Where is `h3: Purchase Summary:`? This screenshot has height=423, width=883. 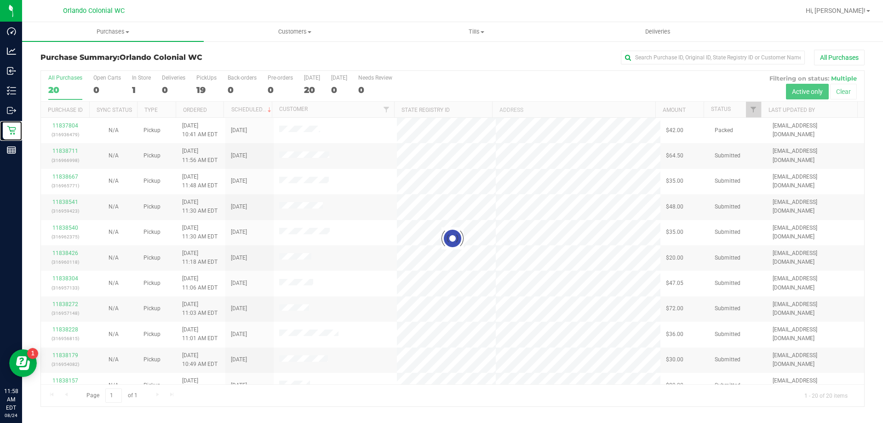 h3: Purchase Summary: is located at coordinates (178, 58).